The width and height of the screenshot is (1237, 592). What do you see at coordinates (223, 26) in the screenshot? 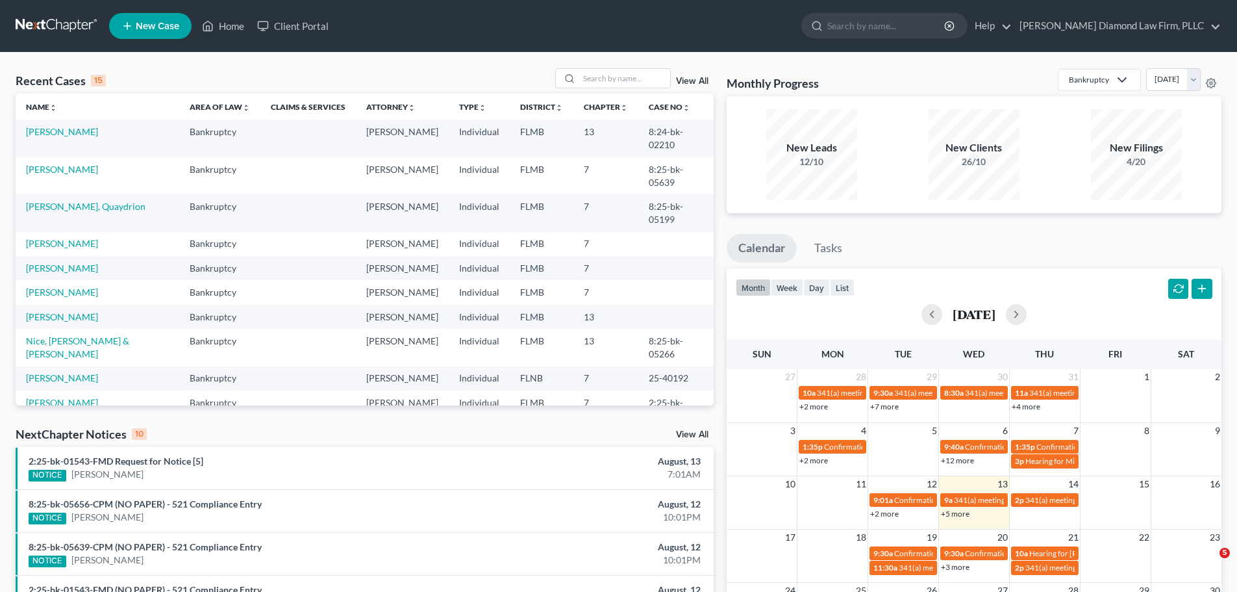
I see `a: Home` at bounding box center [223, 26].